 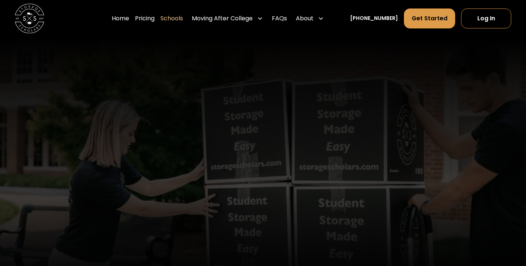 I want to click on a: Pricing, so click(x=145, y=18).